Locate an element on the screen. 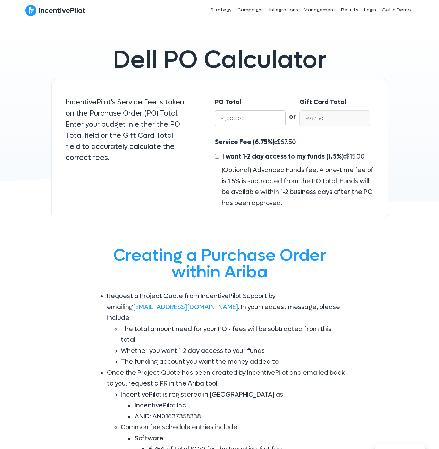 The width and height of the screenshot is (439, 449). span: Creating a Purchase Order within Ariba is located at coordinates (219, 263).